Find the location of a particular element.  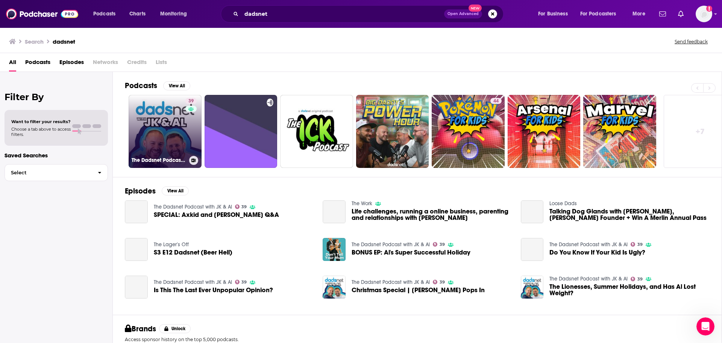

a: 39The Dadsnet Podcast with JK & Al is located at coordinates (165, 131).